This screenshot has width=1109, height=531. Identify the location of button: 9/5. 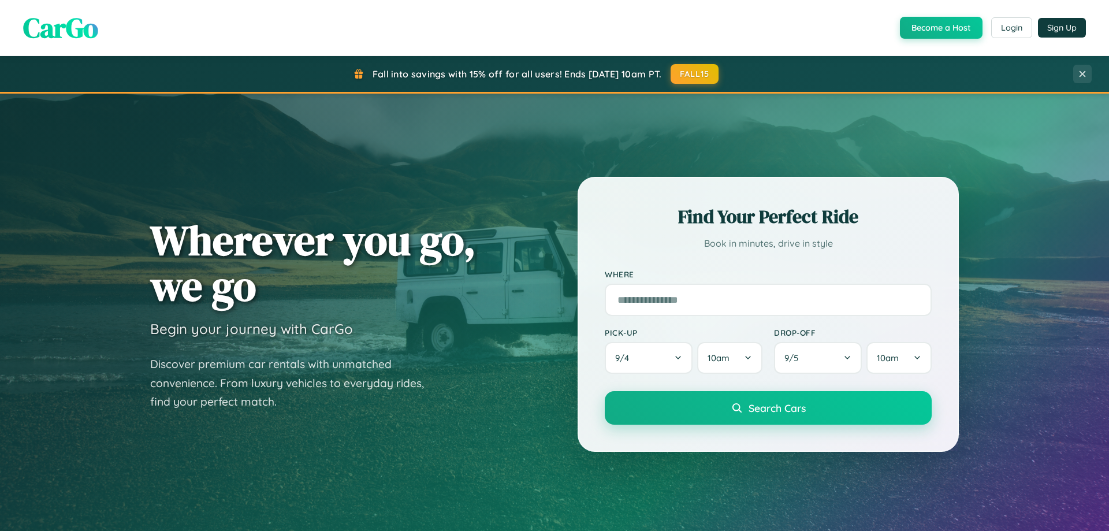
(818, 358).